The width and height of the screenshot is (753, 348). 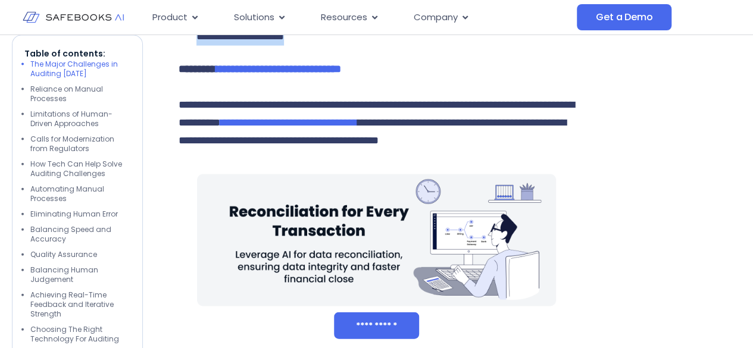 What do you see at coordinates (80, 194) in the screenshot?
I see `li: Automating Manual Processes` at bounding box center [80, 194].